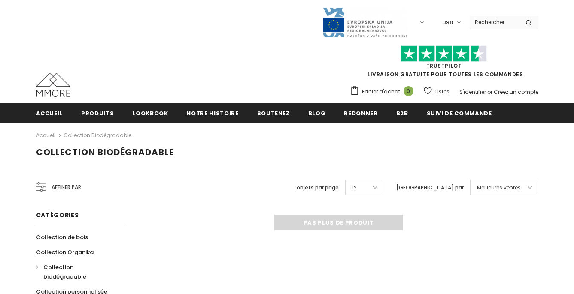 The height and width of the screenshot is (294, 574). I want to click on span: LIVRAISON GRATUITE POUR TOUTES LES COMMANDES, so click(444, 64).